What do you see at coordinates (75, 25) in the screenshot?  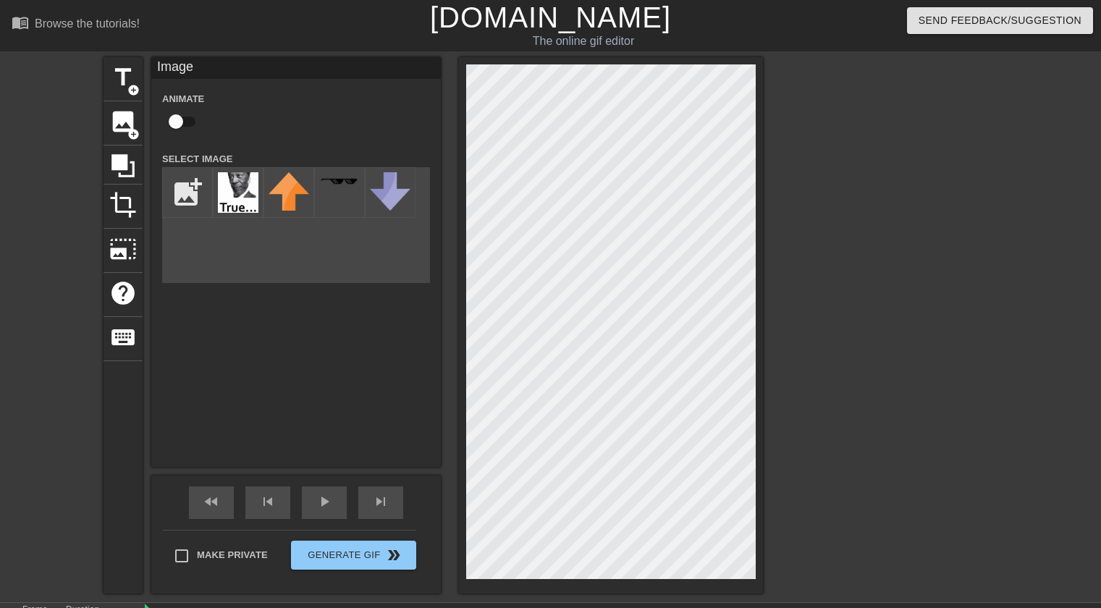 I see `a: Browse the tutorials!` at bounding box center [75, 25].